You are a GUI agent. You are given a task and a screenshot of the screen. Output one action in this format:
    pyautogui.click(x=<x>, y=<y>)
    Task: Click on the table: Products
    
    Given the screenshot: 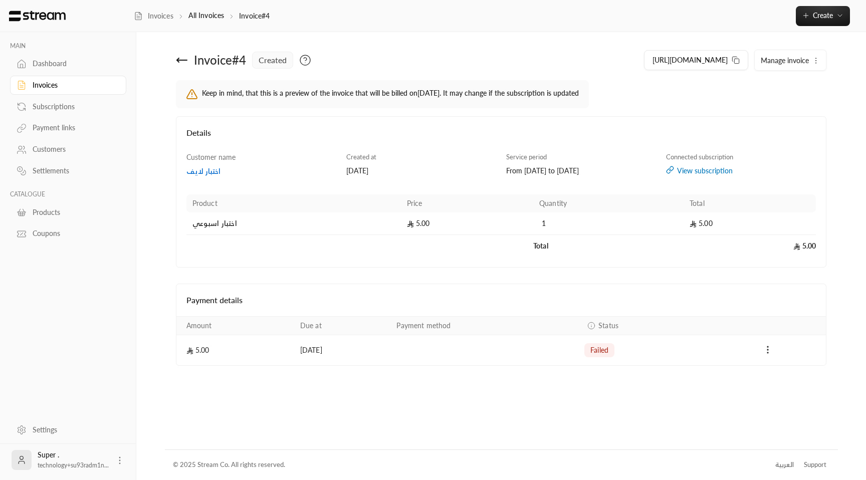 What is the action you would take?
    pyautogui.click(x=501, y=225)
    